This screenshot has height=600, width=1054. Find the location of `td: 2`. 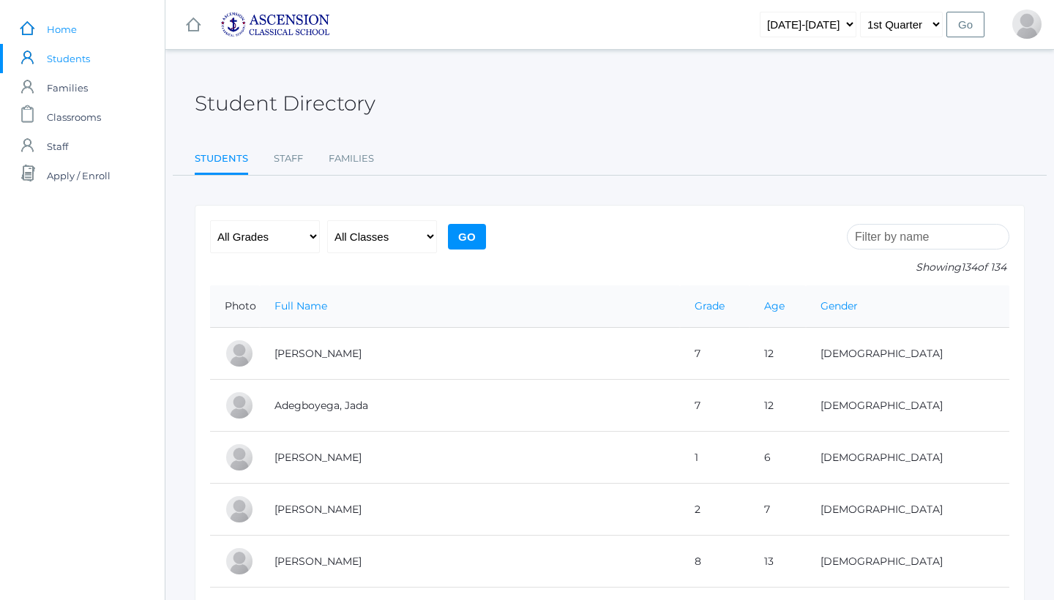

td: 2 is located at coordinates (715, 509).